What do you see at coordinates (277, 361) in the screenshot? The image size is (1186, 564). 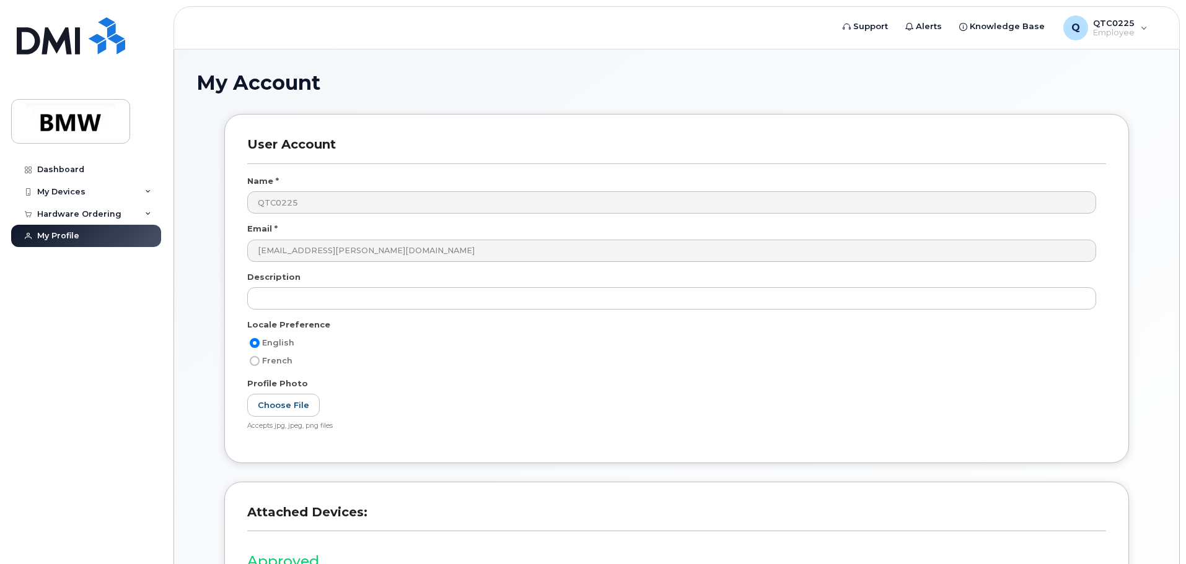 I see `span: French` at bounding box center [277, 361].